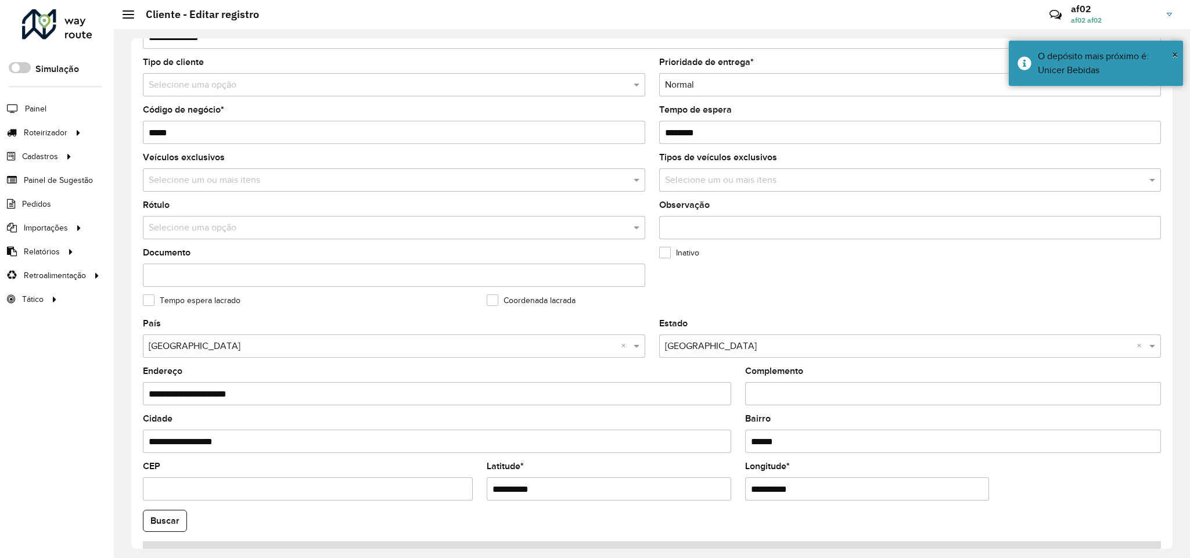 The width and height of the screenshot is (1190, 558). Describe the element at coordinates (505, 466) in the screenshot. I see `label: Latitude` at that location.